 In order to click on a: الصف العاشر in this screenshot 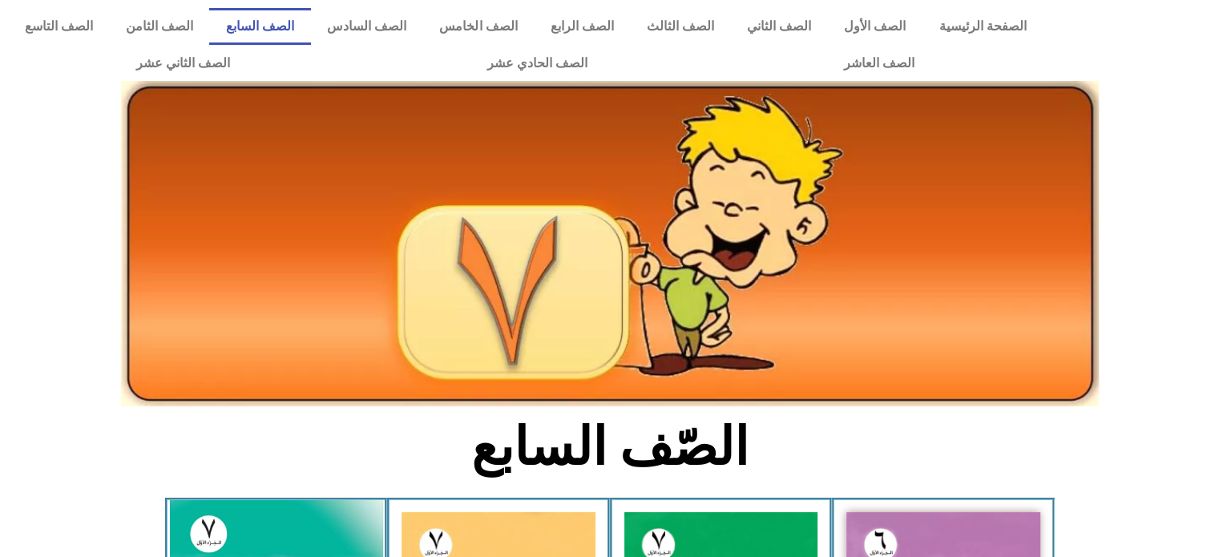, I will do `click(879, 63)`.